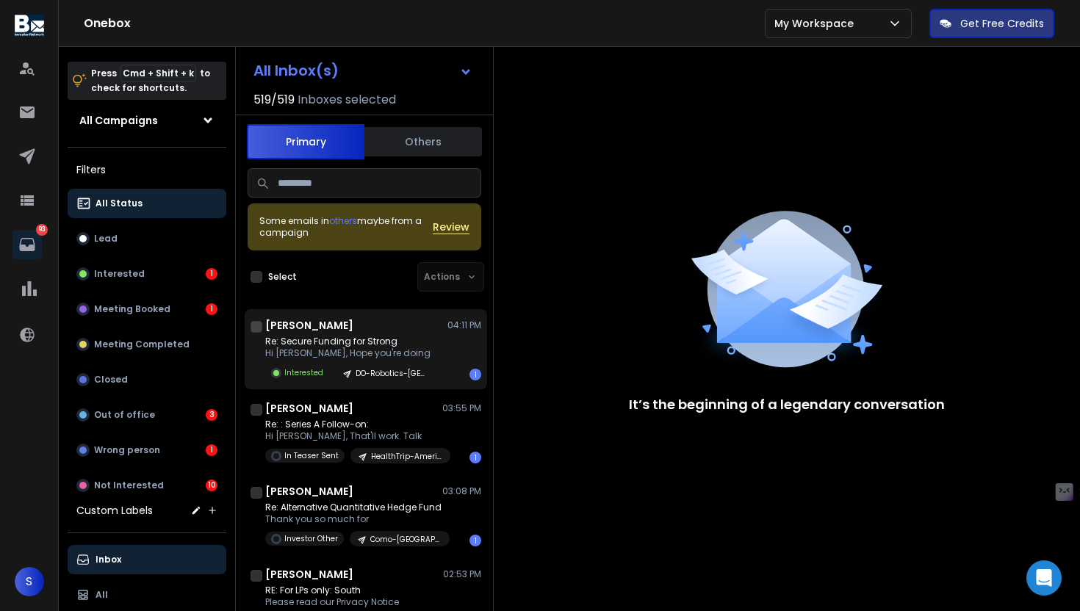 The height and width of the screenshot is (611, 1080). I want to click on button: All Status, so click(147, 203).